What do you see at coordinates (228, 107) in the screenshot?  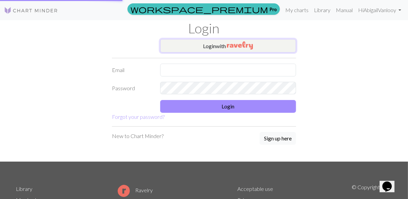 I see `button: Login` at bounding box center [228, 107].